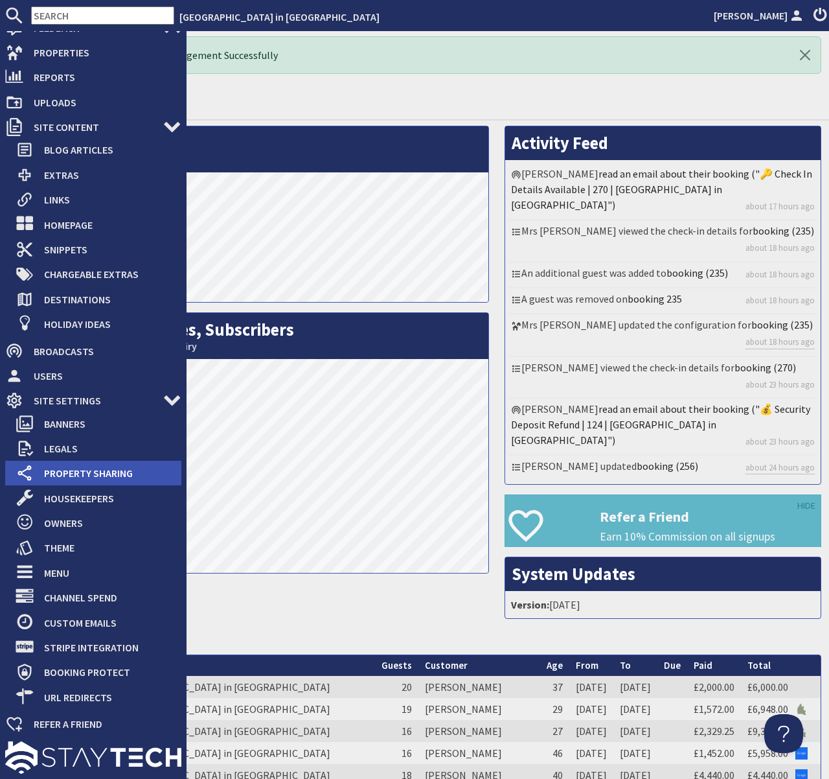 The width and height of the screenshot is (829, 779). I want to click on a: Age, so click(555, 665).